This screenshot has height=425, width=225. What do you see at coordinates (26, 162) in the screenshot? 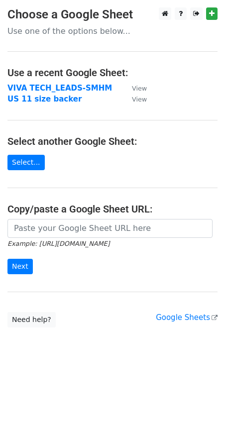
I see `a: Select...` at bounding box center [26, 162].